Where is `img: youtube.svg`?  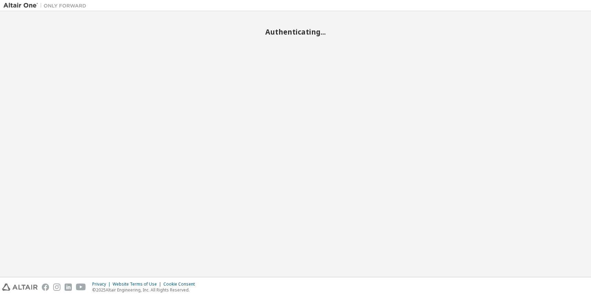
img: youtube.svg is located at coordinates (81, 287).